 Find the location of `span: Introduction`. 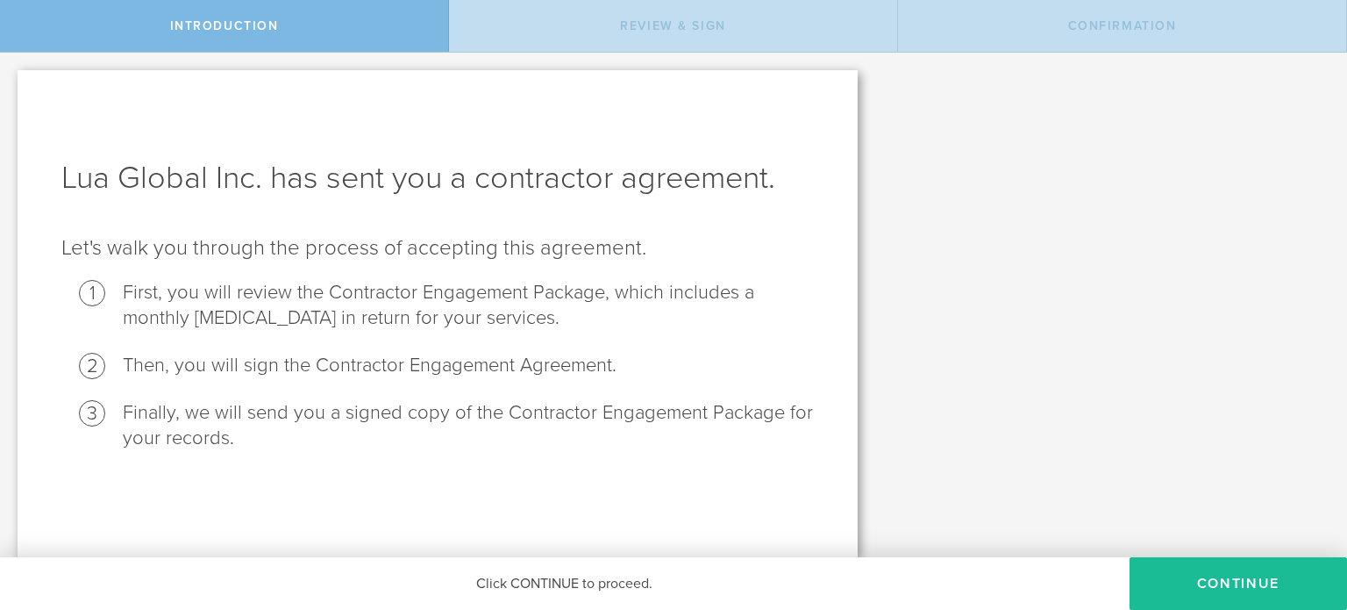

span: Introduction is located at coordinates (225, 25).